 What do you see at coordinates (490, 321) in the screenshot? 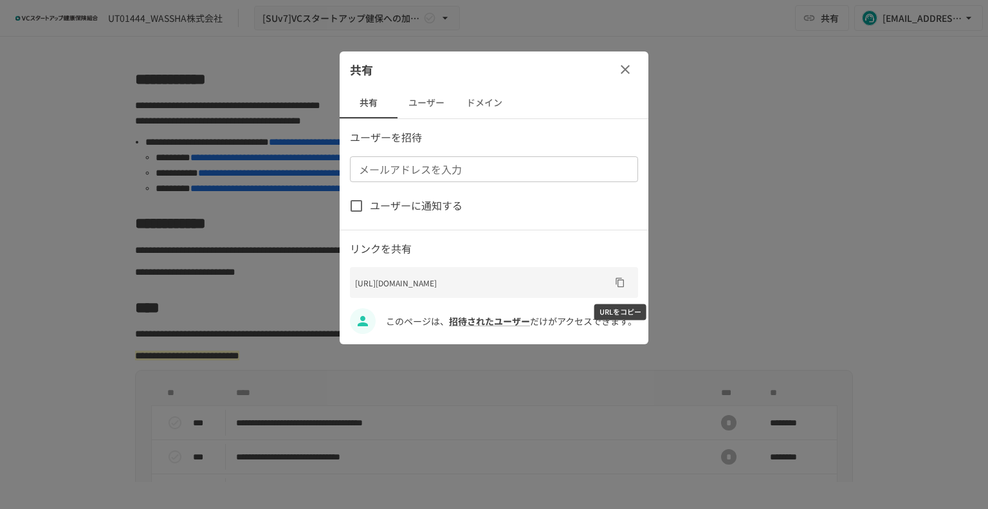
I see `a: 招待されたユーザー` at bounding box center [490, 321].